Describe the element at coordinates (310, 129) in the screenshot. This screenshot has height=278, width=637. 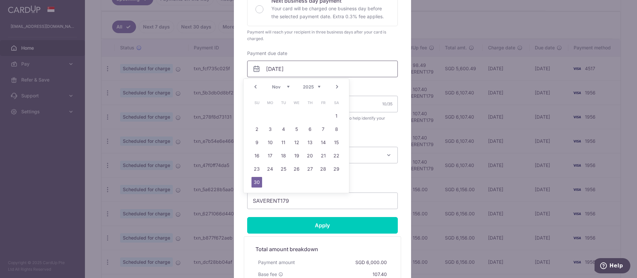
I see `a: 6` at that location.